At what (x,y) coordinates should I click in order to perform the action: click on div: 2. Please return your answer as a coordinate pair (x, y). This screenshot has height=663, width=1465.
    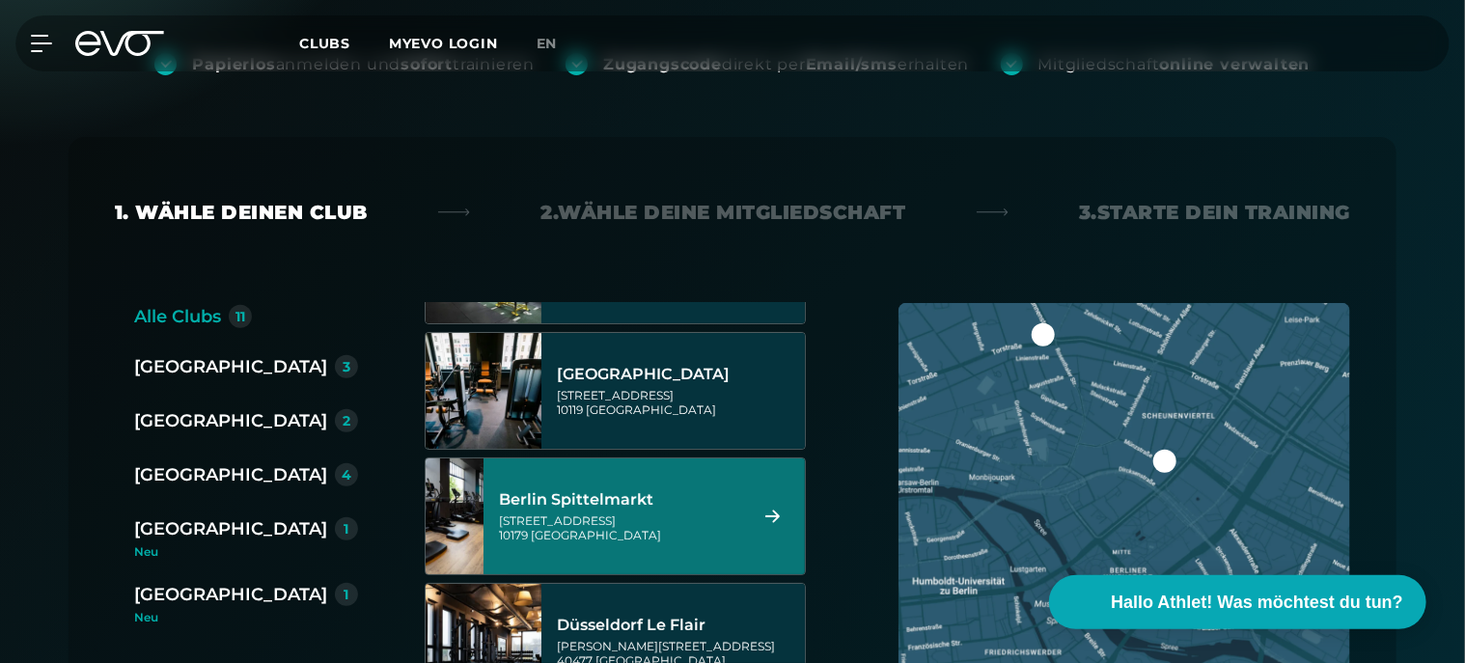
    Looking at the image, I should click on (346, 421).